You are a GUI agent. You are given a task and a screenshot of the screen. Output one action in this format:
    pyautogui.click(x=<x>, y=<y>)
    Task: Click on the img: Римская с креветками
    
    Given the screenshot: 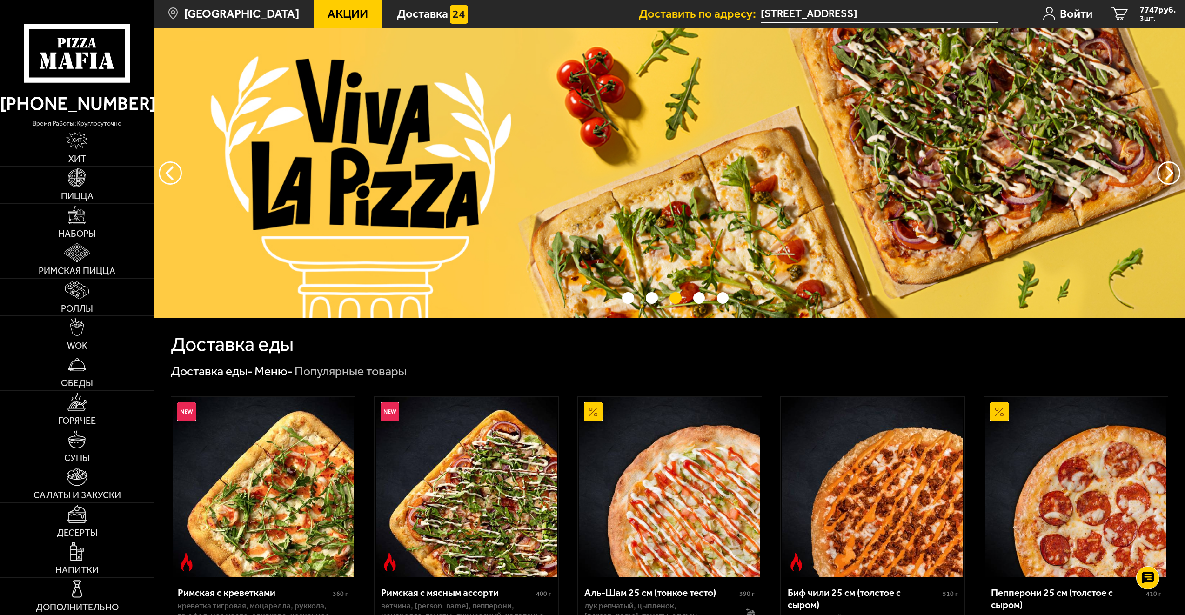 What is the action you would take?
    pyautogui.click(x=263, y=487)
    